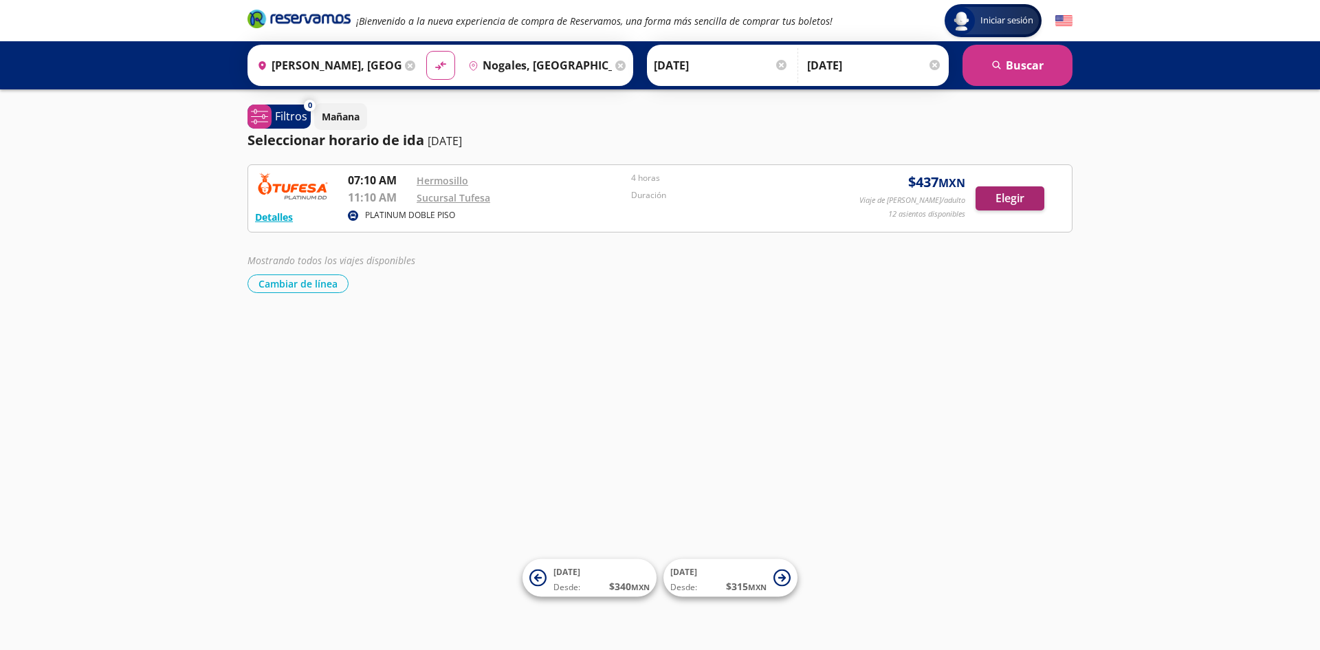  I want to click on p: 07:10 AM, so click(379, 180).